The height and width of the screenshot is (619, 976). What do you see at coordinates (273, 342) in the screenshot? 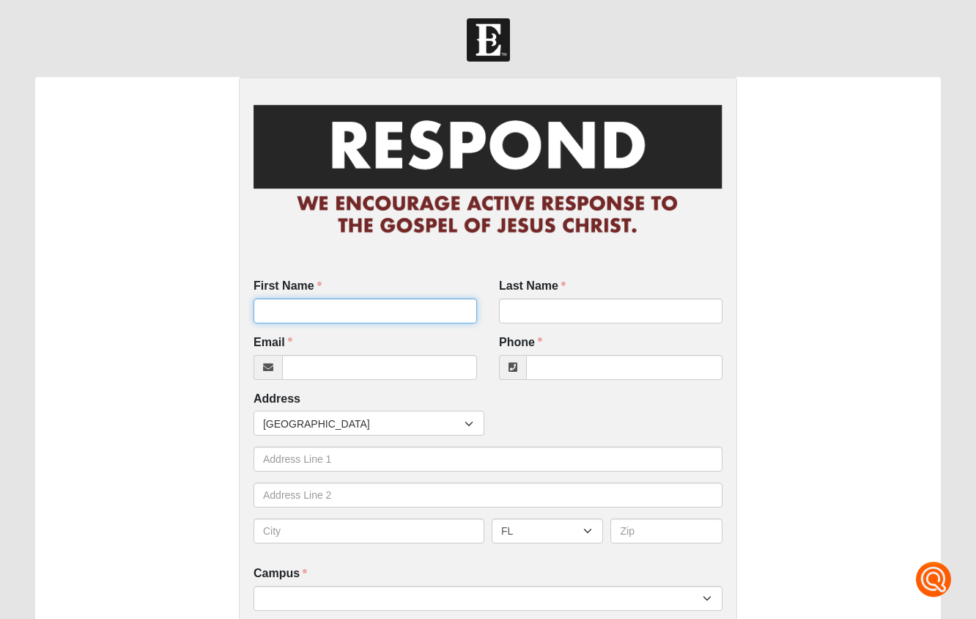
I see `label: Email` at bounding box center [273, 342].